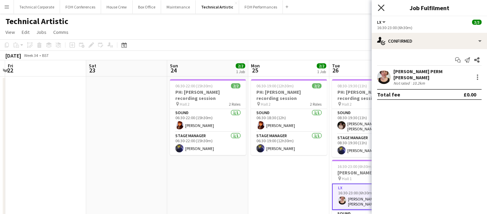 The image size is (487, 214). What do you see at coordinates (382, 22) in the screenshot?
I see `button: LX` at bounding box center [382, 22].